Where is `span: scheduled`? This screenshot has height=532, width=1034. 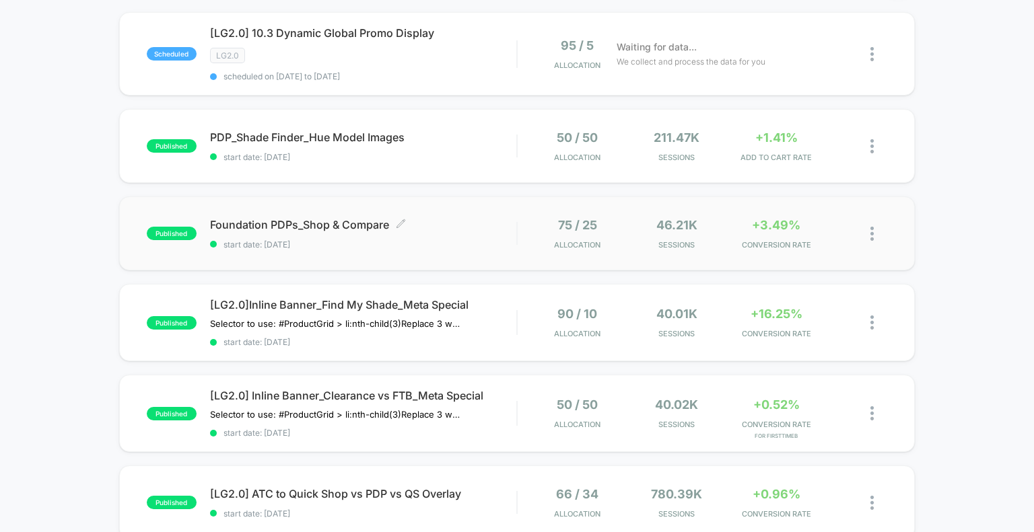 span: scheduled is located at coordinates (172, 54).